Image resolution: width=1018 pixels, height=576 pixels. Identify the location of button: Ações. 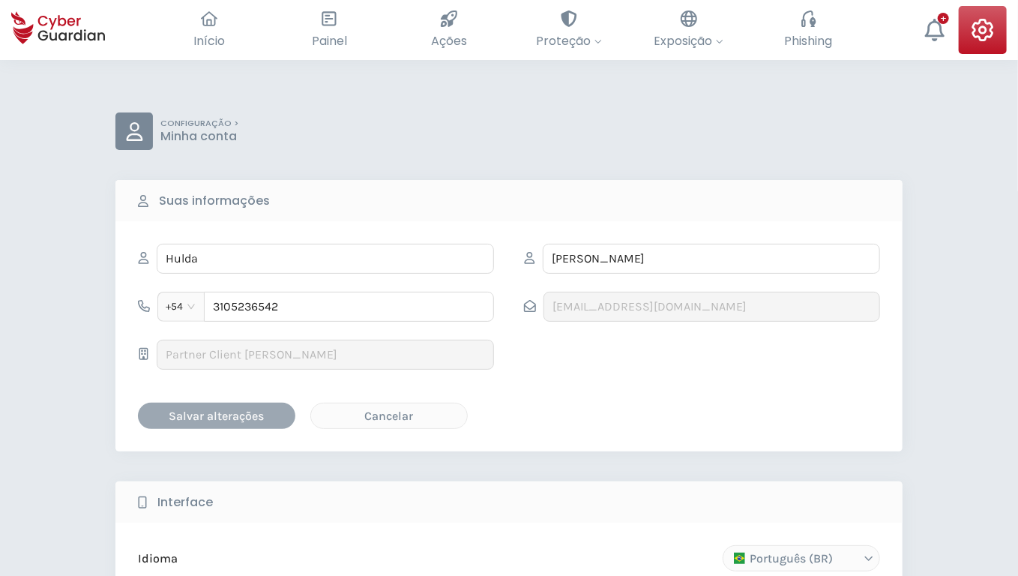
(449, 30).